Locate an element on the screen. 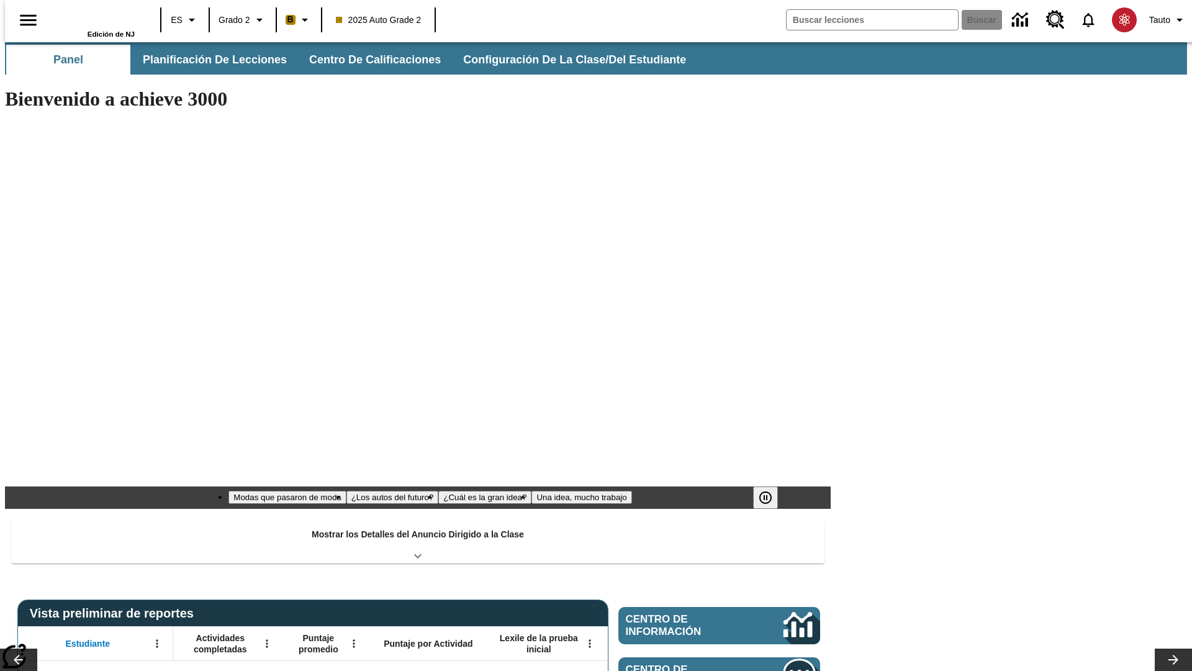  button: Diapositiva 4 Una idea, mucho trabajo is located at coordinates (581, 497).